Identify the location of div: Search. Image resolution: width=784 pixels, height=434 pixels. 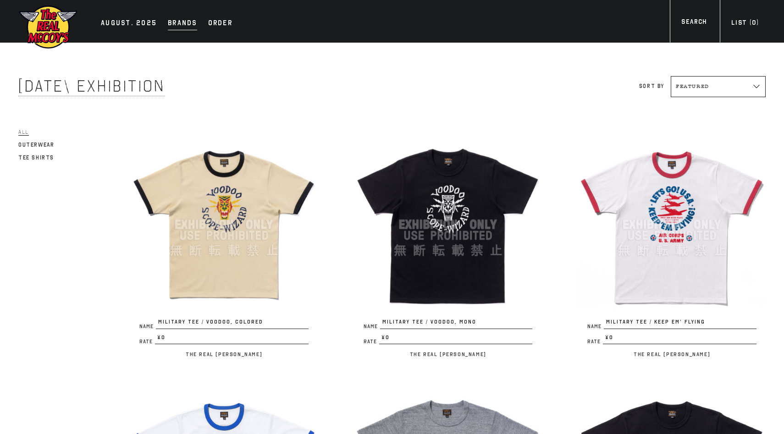
(694, 23).